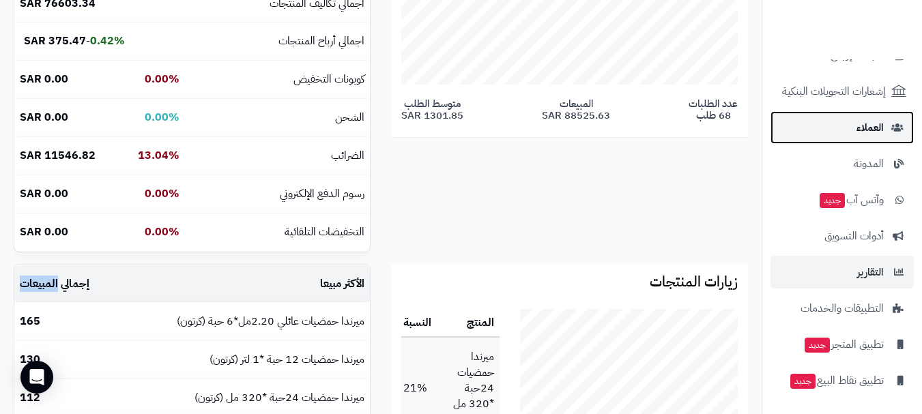  What do you see at coordinates (842, 344) in the screenshot?
I see `a: تطبيق المتجرجديد` at bounding box center [842, 344].